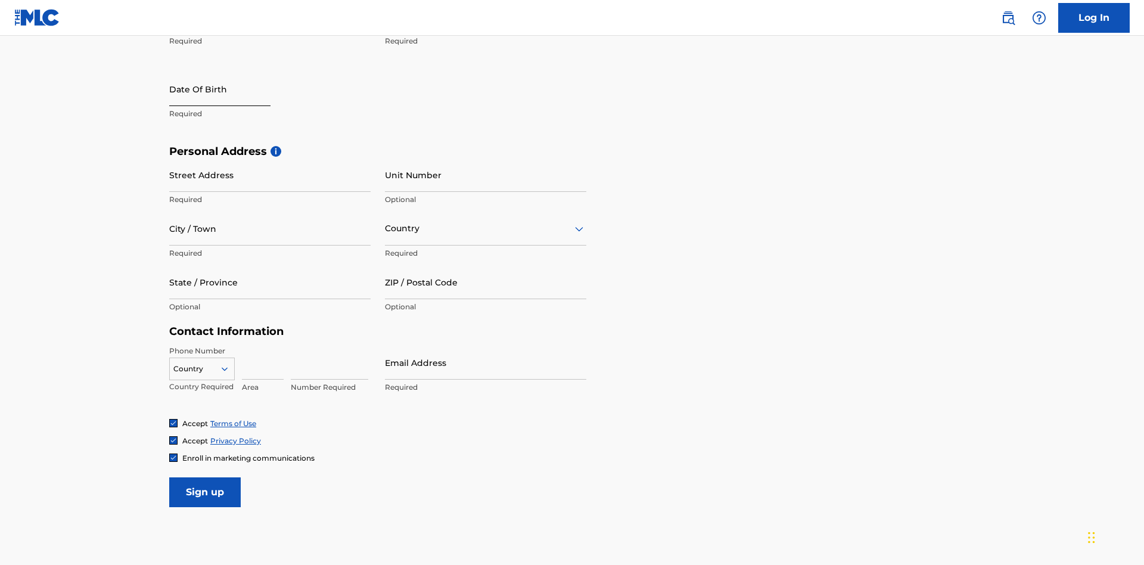 This screenshot has width=1144, height=565. I want to click on img: MLC Logo, so click(37, 17).